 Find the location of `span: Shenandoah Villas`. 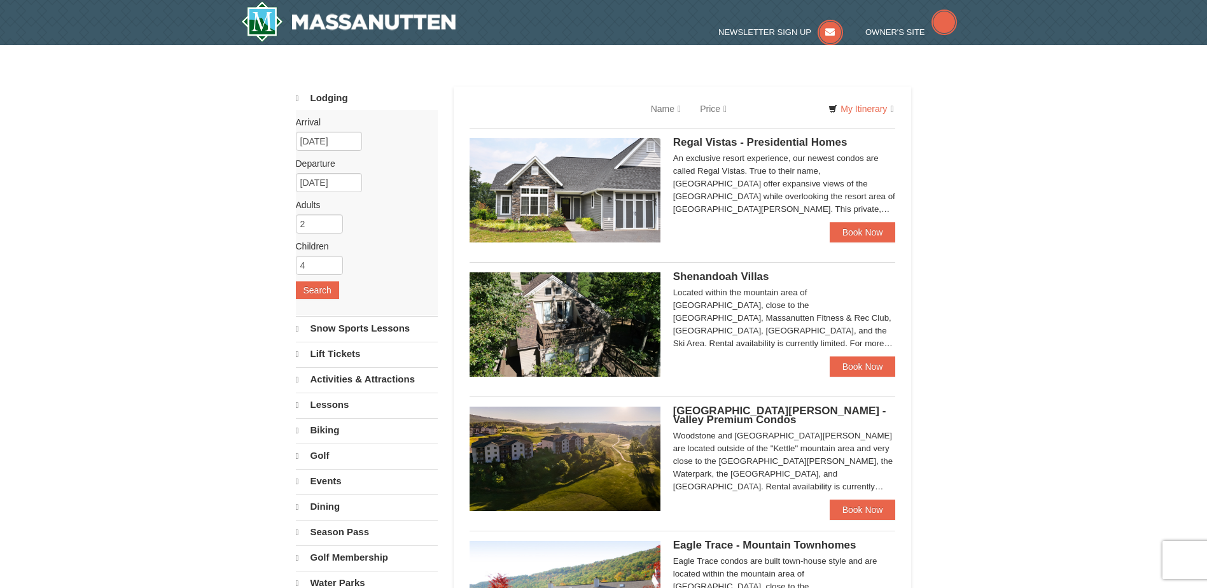

span: Shenandoah Villas is located at coordinates (721, 276).